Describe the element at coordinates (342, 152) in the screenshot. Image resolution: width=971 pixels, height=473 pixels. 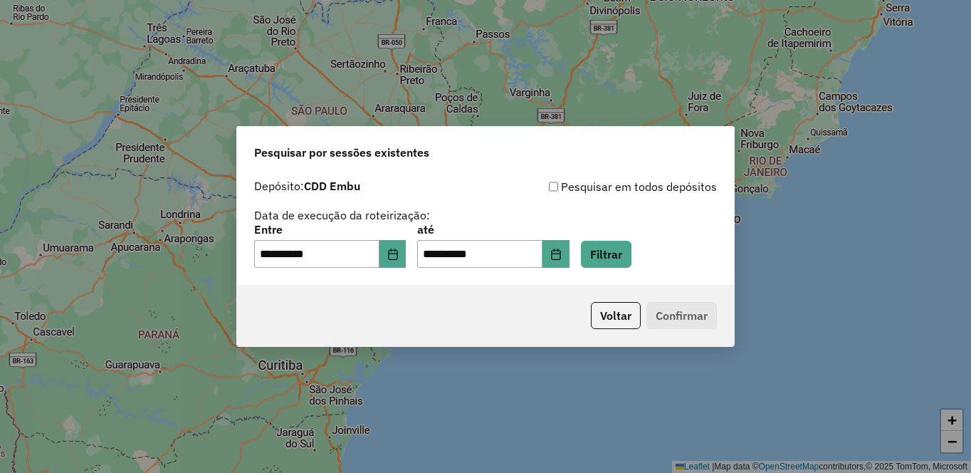
I see `span: Pesquisar por sessões existentes` at that location.